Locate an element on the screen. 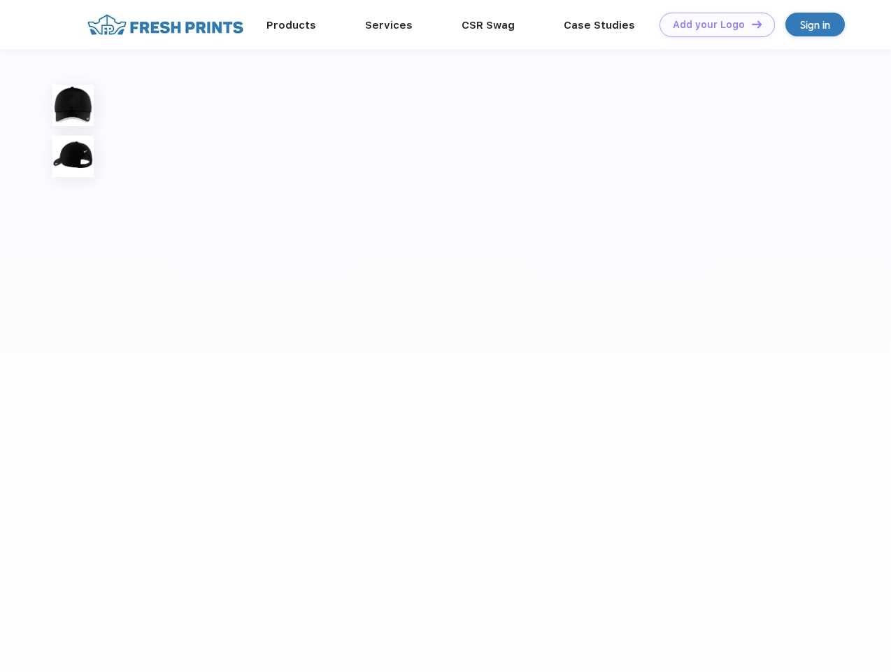 The width and height of the screenshot is (891, 672). div: Add your Logo is located at coordinates (709, 24).